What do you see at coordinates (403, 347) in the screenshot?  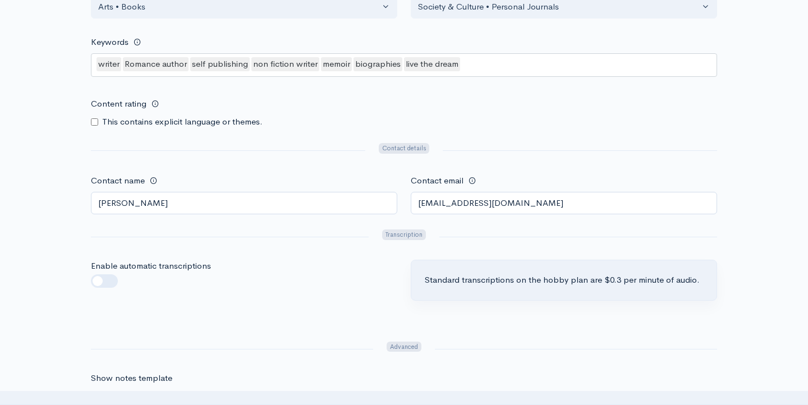 I see `span: Advanced` at bounding box center [403, 347].